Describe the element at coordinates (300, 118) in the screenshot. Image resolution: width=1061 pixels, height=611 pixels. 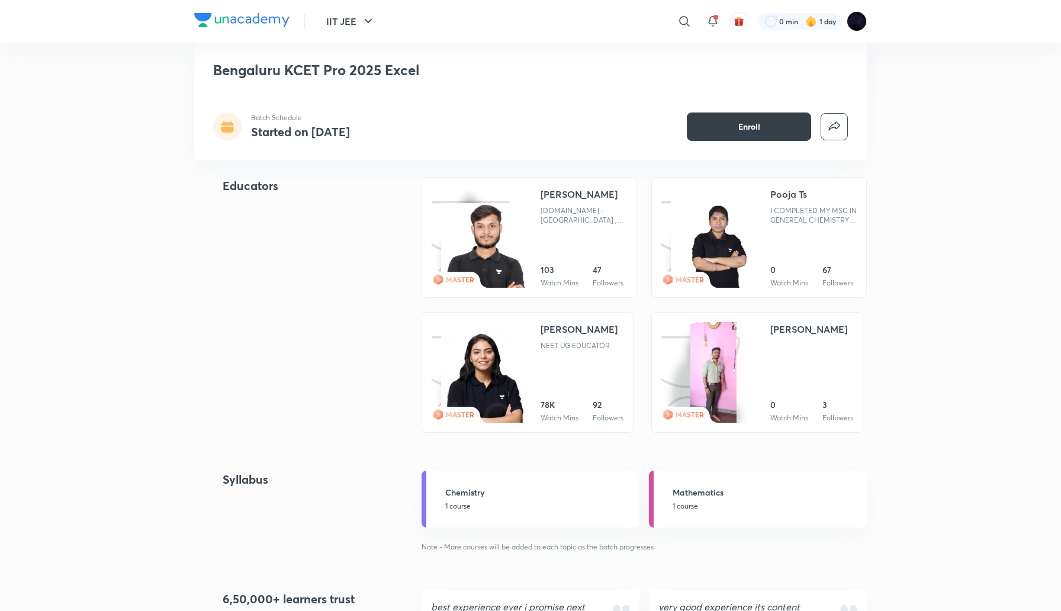
I see `p: Batch Schedule` at that location.